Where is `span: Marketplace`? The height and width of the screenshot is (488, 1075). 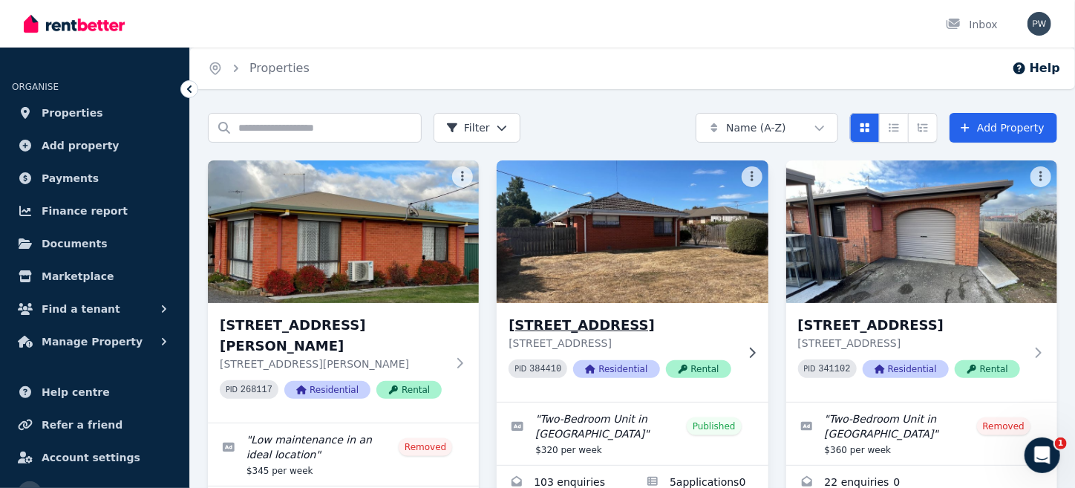
span: Marketplace is located at coordinates (77, 276).